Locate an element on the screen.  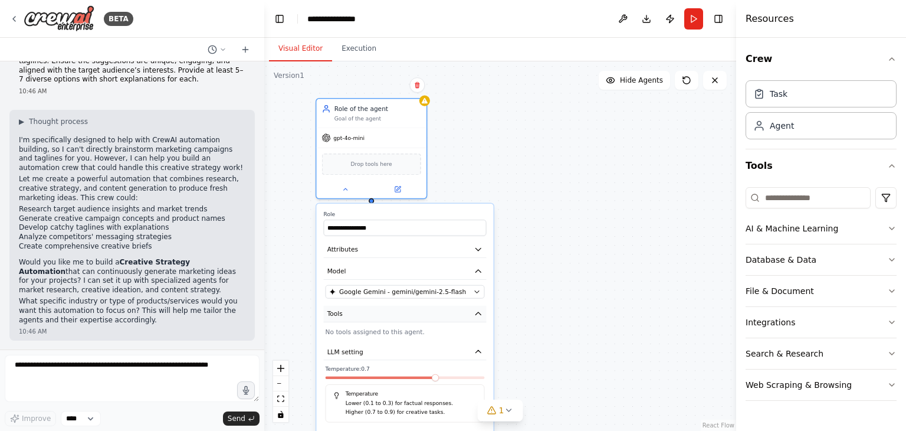
h4: Resources is located at coordinates (770, 19).